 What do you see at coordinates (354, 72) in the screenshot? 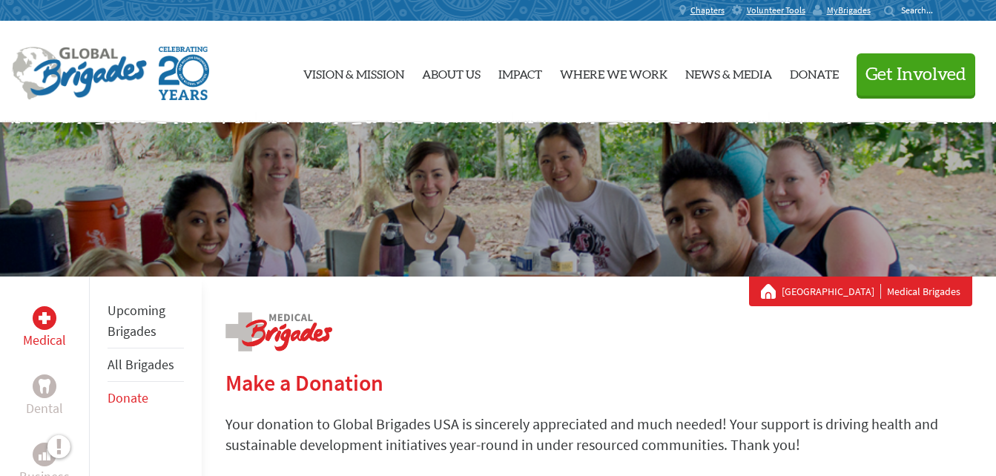
I see `a: Vision & Mission` at bounding box center [354, 72].